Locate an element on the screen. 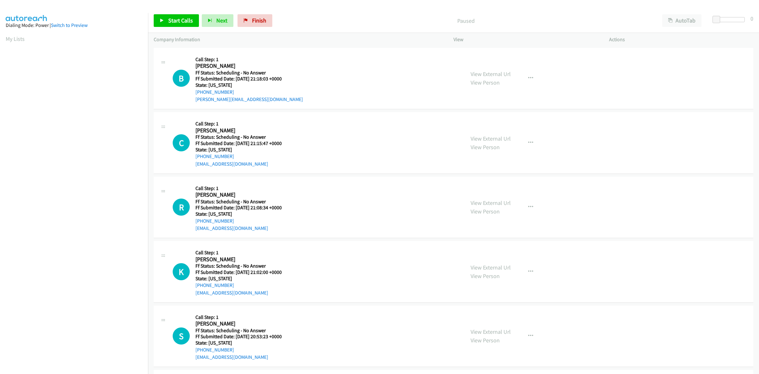  p: View is located at coordinates (526, 40).